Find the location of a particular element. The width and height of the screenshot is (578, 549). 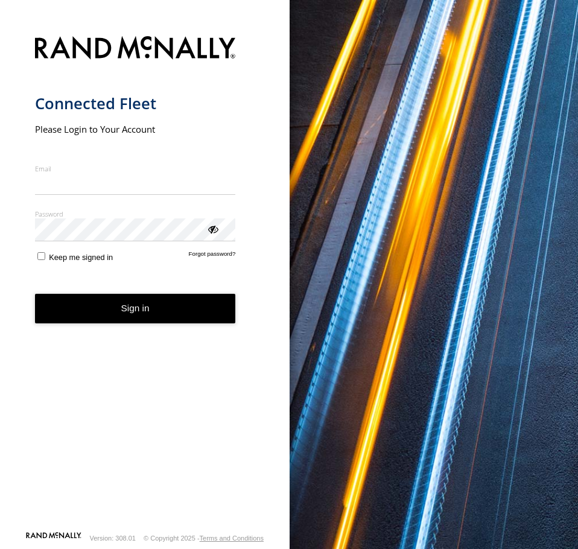

div: Version: 308.01 is located at coordinates (113, 538).